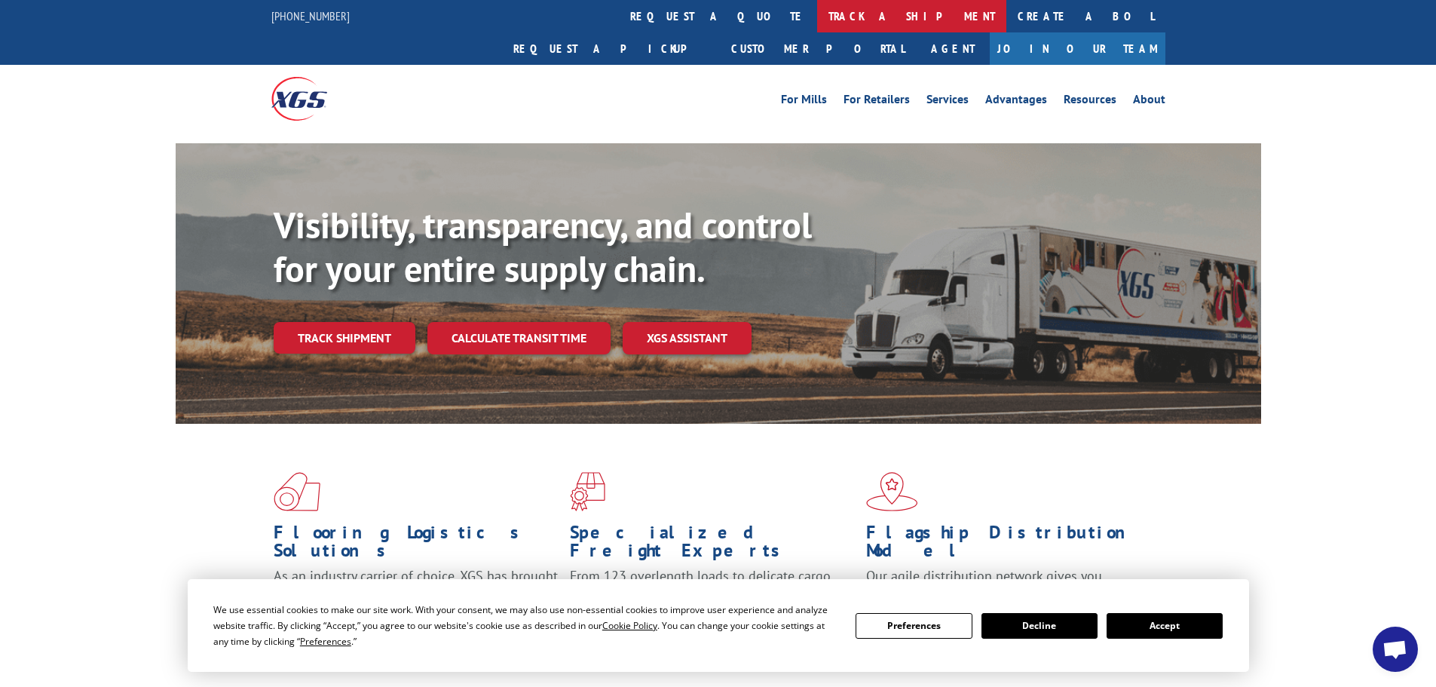 The width and height of the screenshot is (1436, 687). Describe the element at coordinates (914, 626) in the screenshot. I see `button: Preferences` at that location.